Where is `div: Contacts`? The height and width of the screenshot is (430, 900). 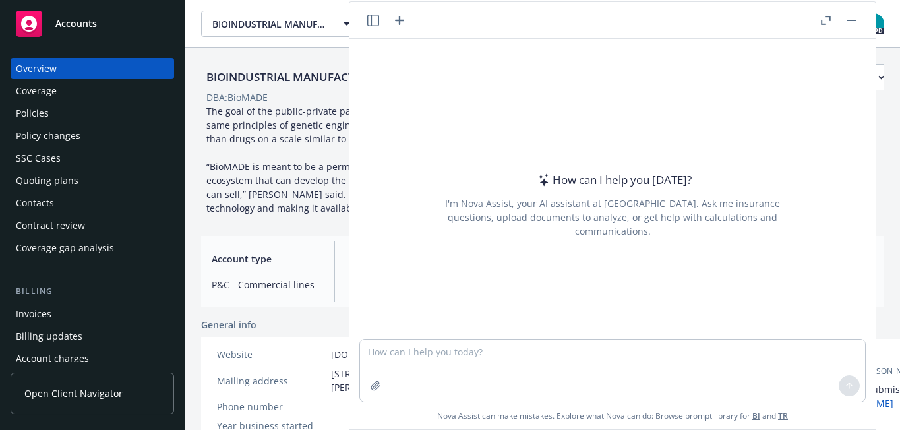
div: Contacts is located at coordinates (35, 203).